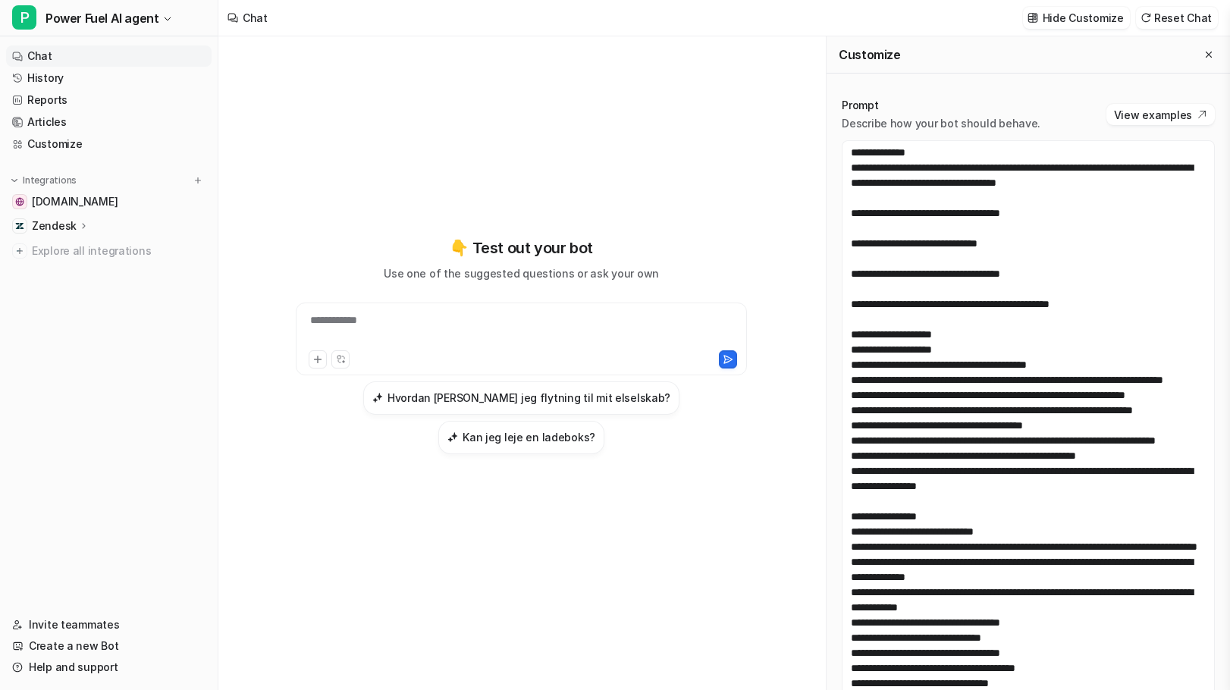  I want to click on p: Hide Customize, so click(1083, 17).